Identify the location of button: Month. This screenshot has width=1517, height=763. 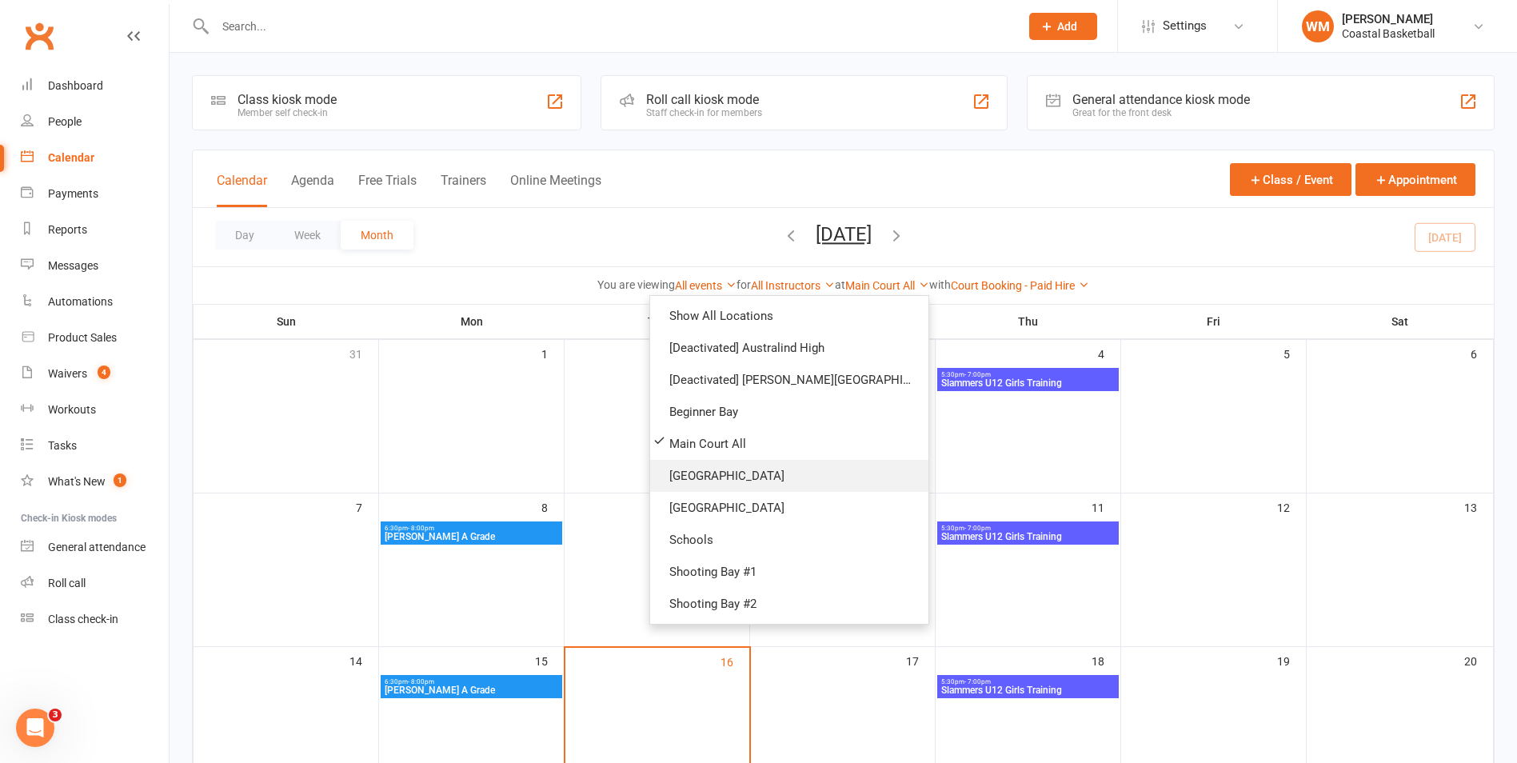
(377, 235).